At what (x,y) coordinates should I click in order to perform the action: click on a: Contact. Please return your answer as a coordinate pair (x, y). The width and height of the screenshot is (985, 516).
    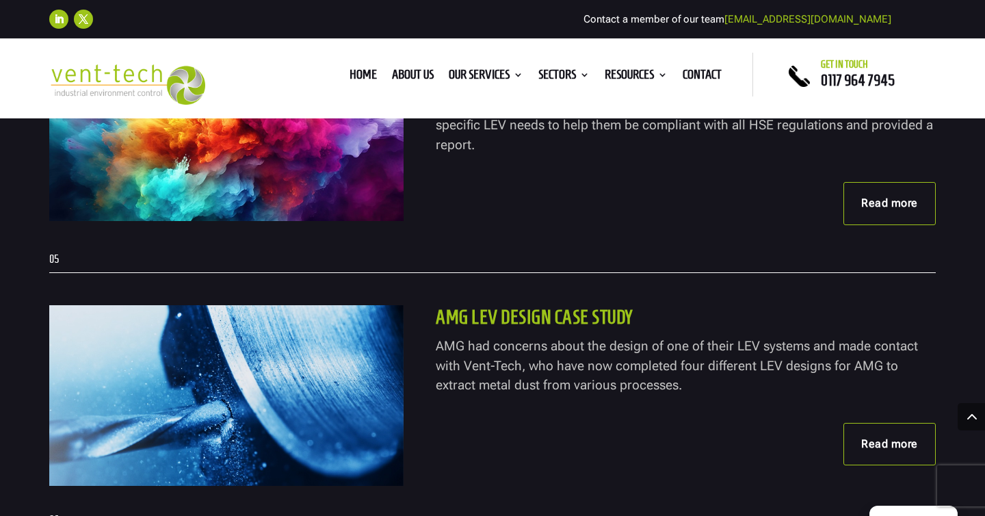
    Looking at the image, I should click on (702, 77).